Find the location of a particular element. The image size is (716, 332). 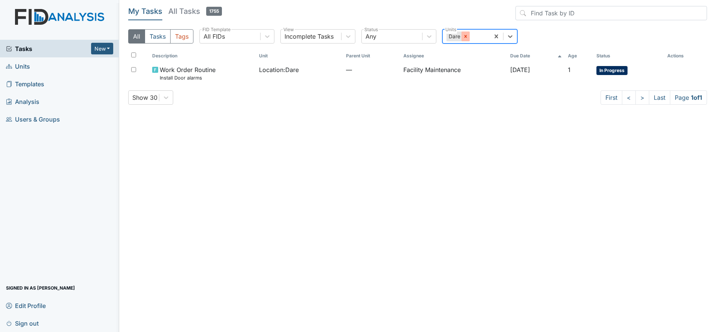

th: Actions is located at coordinates (683, 56).